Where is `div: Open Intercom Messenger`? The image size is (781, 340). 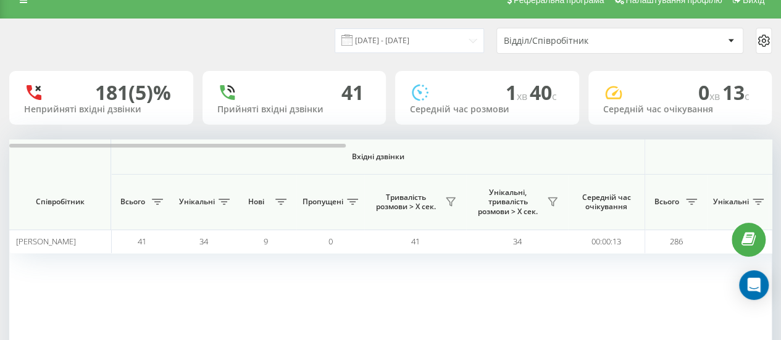 div: Open Intercom Messenger is located at coordinates (754, 285).